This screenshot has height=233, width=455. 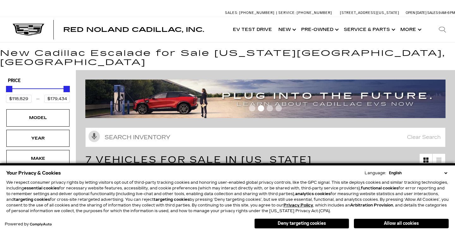 I want to click on button: Allow all cookies, so click(x=401, y=224).